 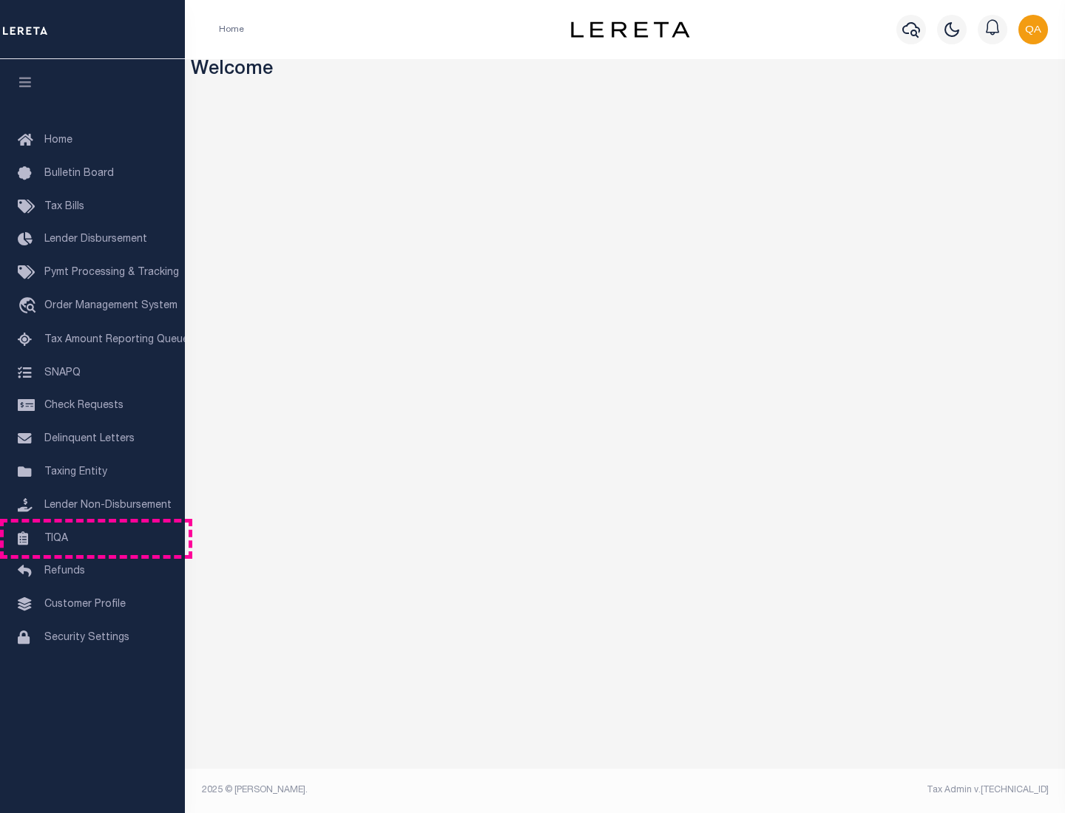 What do you see at coordinates (62, 373) in the screenshot?
I see `span: SNAPQ` at bounding box center [62, 373].